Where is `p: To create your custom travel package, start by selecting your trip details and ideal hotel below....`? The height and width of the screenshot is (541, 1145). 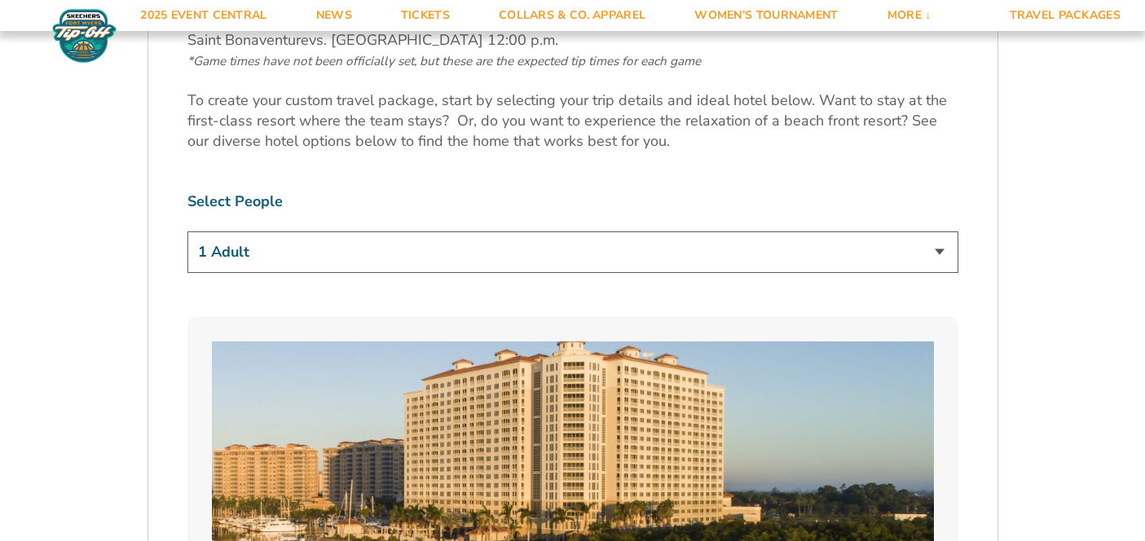 p: To create your custom travel package, start by selecting your trip details and ideal hotel below.... is located at coordinates (573, 121).